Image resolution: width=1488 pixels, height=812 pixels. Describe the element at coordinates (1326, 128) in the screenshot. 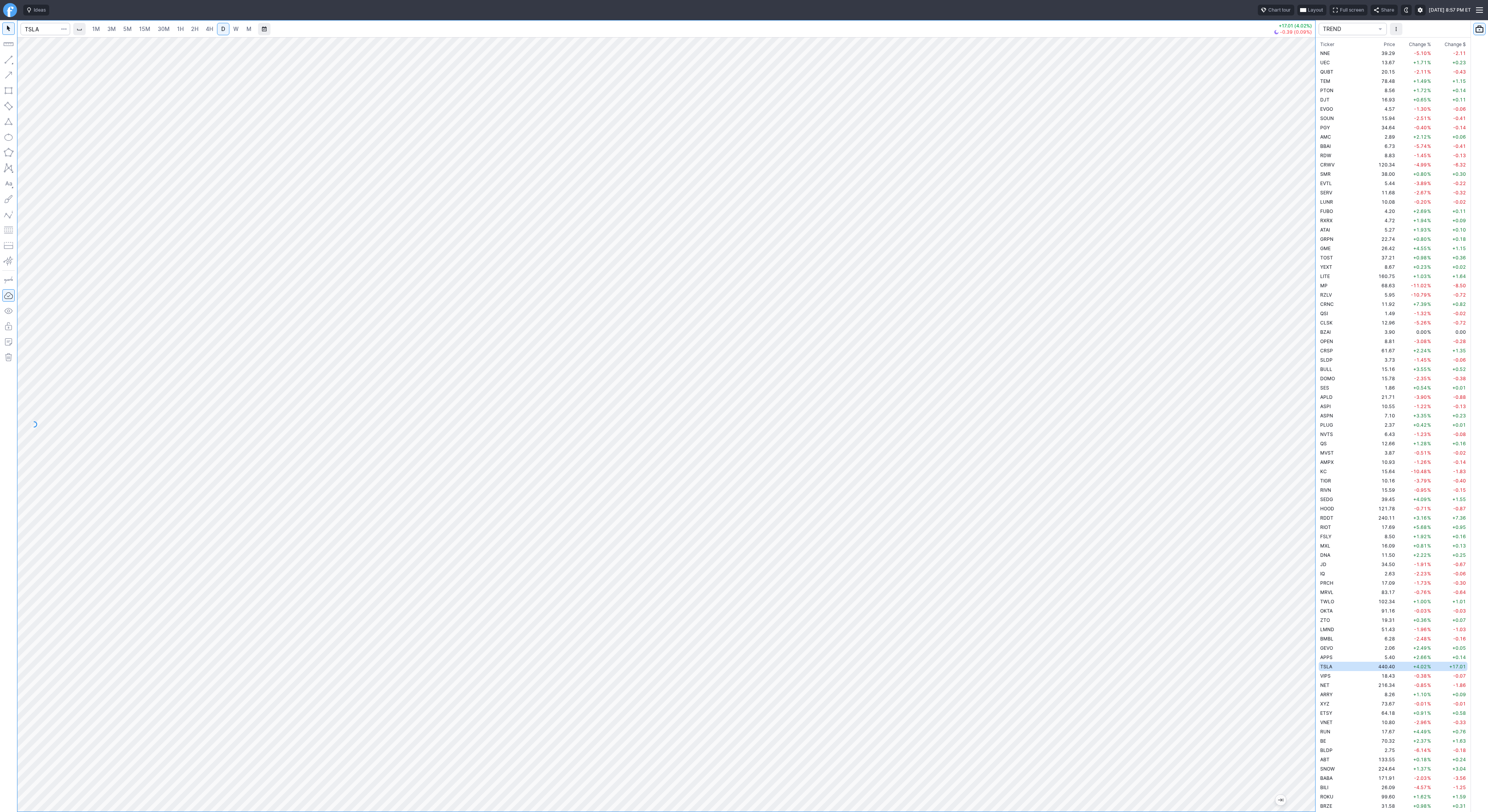

I see `span: PGY` at that location.